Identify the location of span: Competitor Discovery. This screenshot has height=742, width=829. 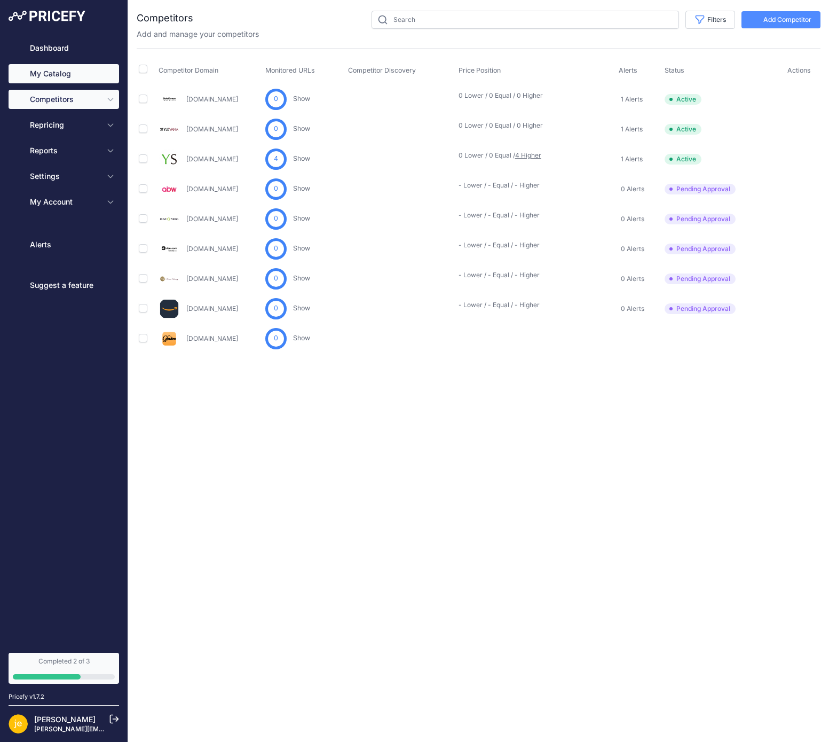
(382, 70).